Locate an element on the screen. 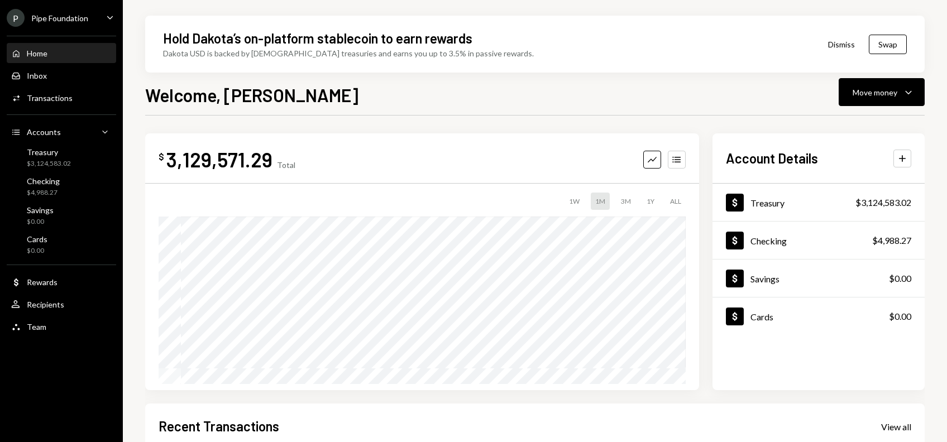  div: Pipe Foundation is located at coordinates (60, 18).